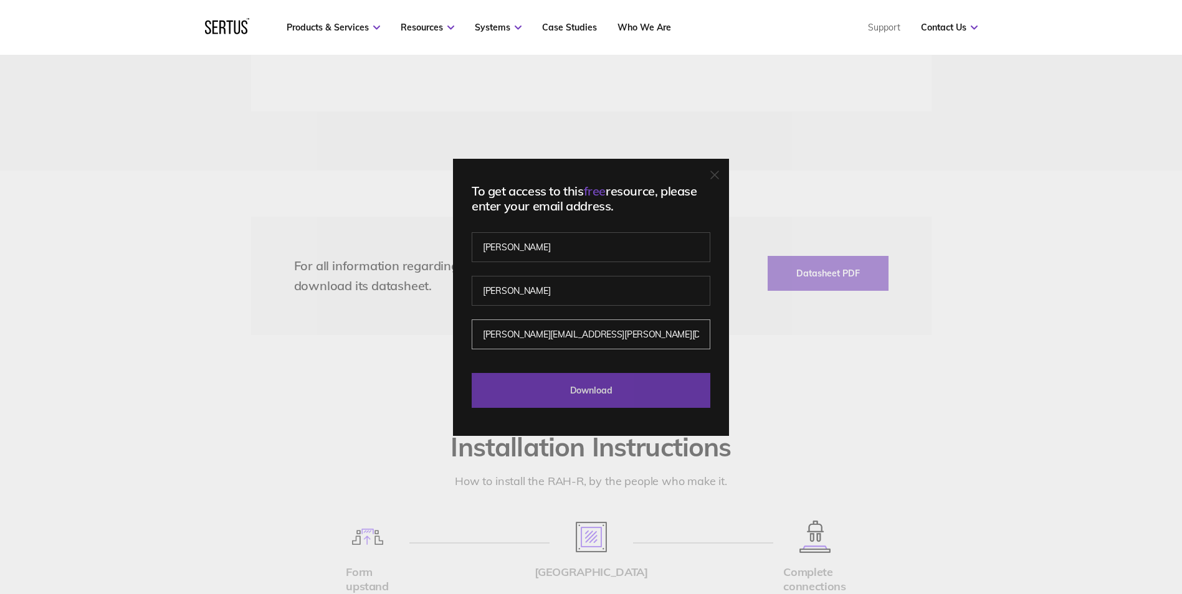  I want to click on a: Systems, so click(498, 27).